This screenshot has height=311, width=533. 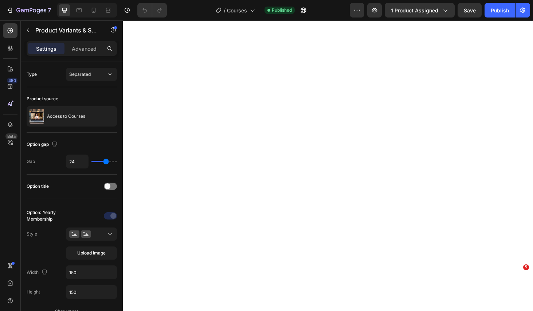 What do you see at coordinates (43, 144) in the screenshot?
I see `div: Option gap` at bounding box center [43, 144].